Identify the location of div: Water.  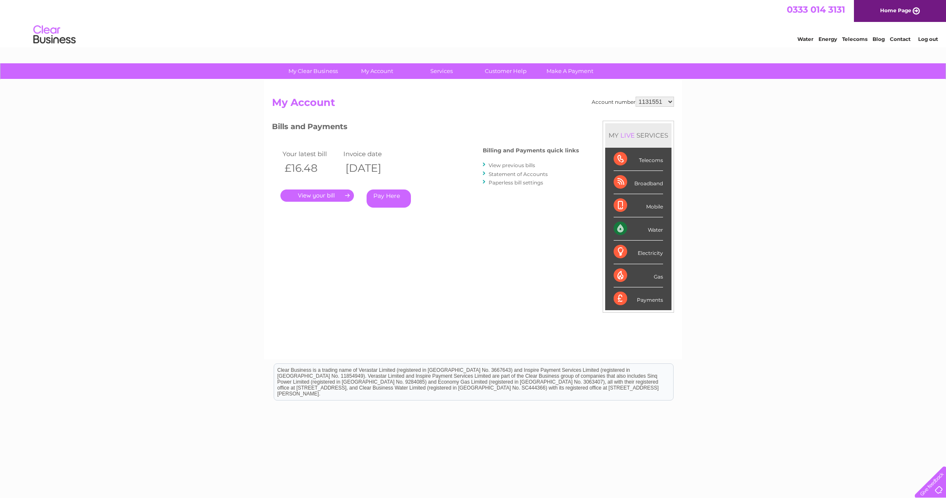
(638, 229).